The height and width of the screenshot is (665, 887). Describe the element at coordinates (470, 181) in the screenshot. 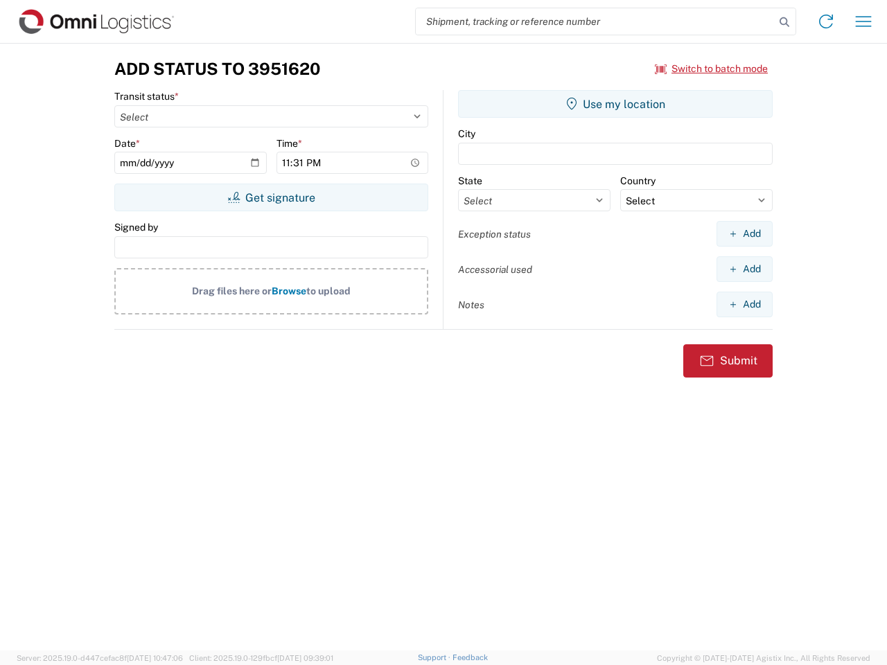

I see `label: State` at that location.